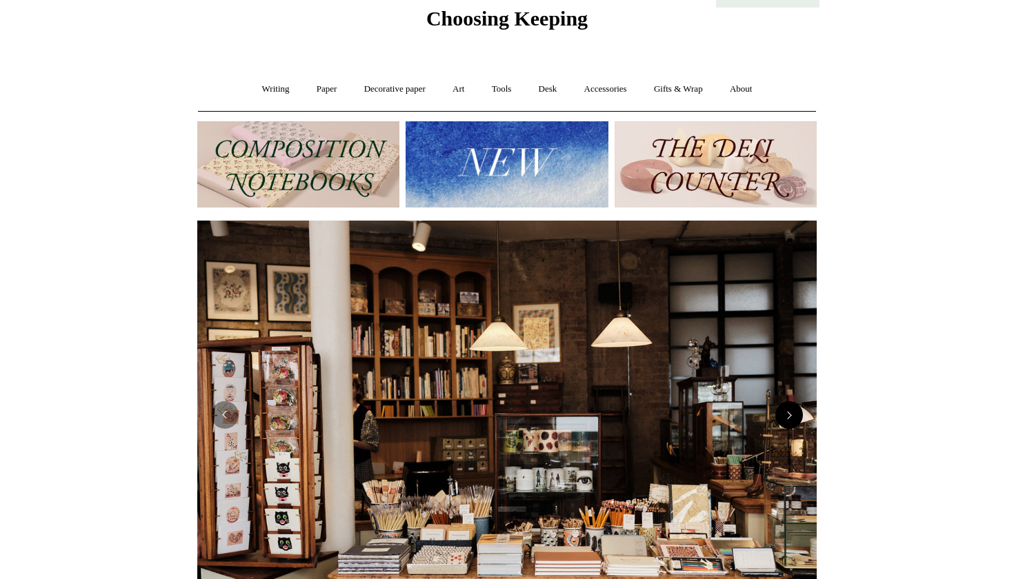 The image size is (1014, 579). What do you see at coordinates (276, 89) in the screenshot?
I see `a: Writing` at bounding box center [276, 89].